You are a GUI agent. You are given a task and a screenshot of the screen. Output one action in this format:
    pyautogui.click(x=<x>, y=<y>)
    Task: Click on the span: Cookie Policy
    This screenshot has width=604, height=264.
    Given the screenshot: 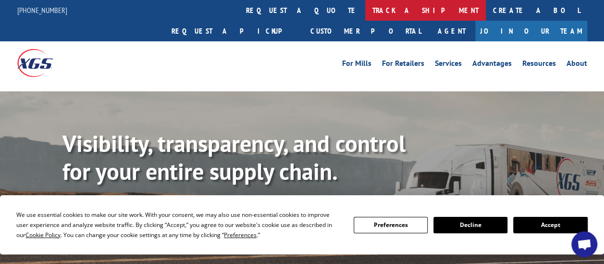 What is the action you would take?
    pyautogui.click(x=43, y=234)
    